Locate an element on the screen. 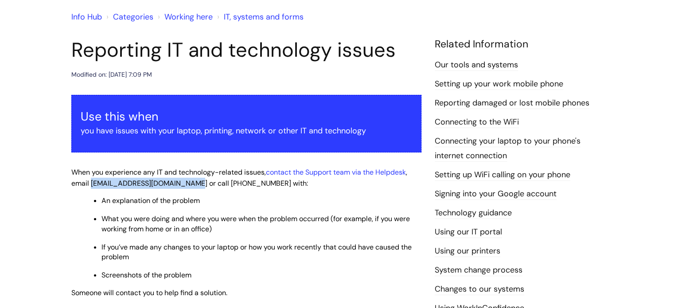 Image resolution: width=674 pixels, height=308 pixels. a: Setting up your work mobile phone is located at coordinates (499, 84).